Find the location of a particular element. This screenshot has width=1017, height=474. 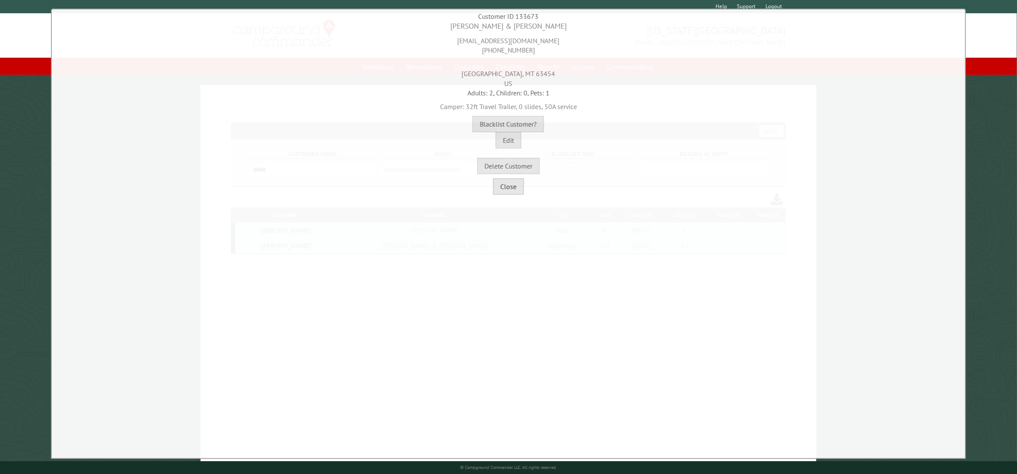

button: Close is located at coordinates (509, 187).